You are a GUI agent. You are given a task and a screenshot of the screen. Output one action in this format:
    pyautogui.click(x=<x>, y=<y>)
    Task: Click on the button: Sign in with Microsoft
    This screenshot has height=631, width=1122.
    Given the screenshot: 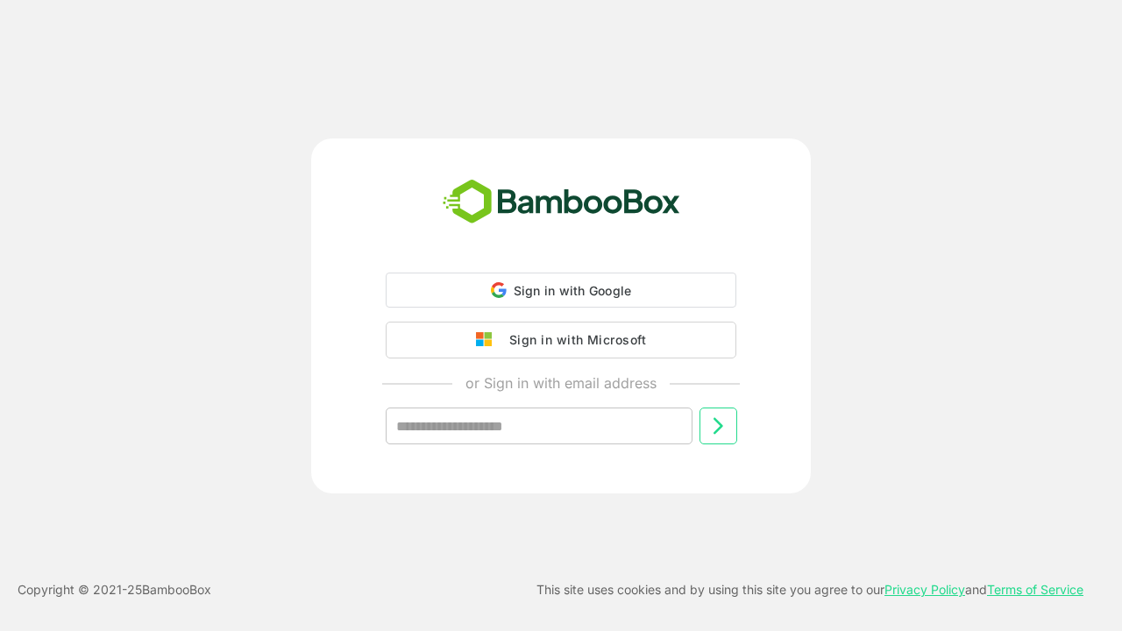 What is the action you would take?
    pyautogui.click(x=561, y=340)
    